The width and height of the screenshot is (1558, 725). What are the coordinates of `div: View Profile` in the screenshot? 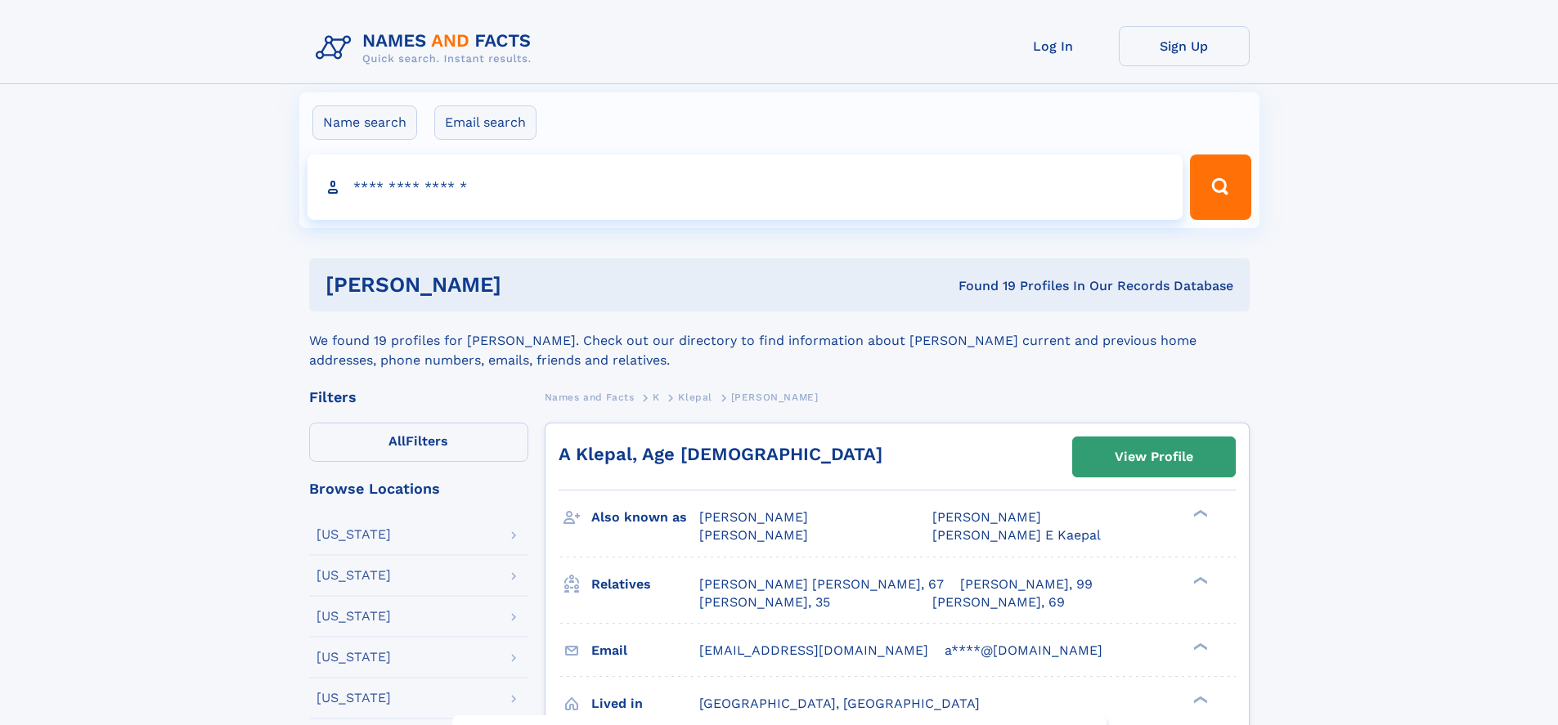 It's located at (1154, 457).